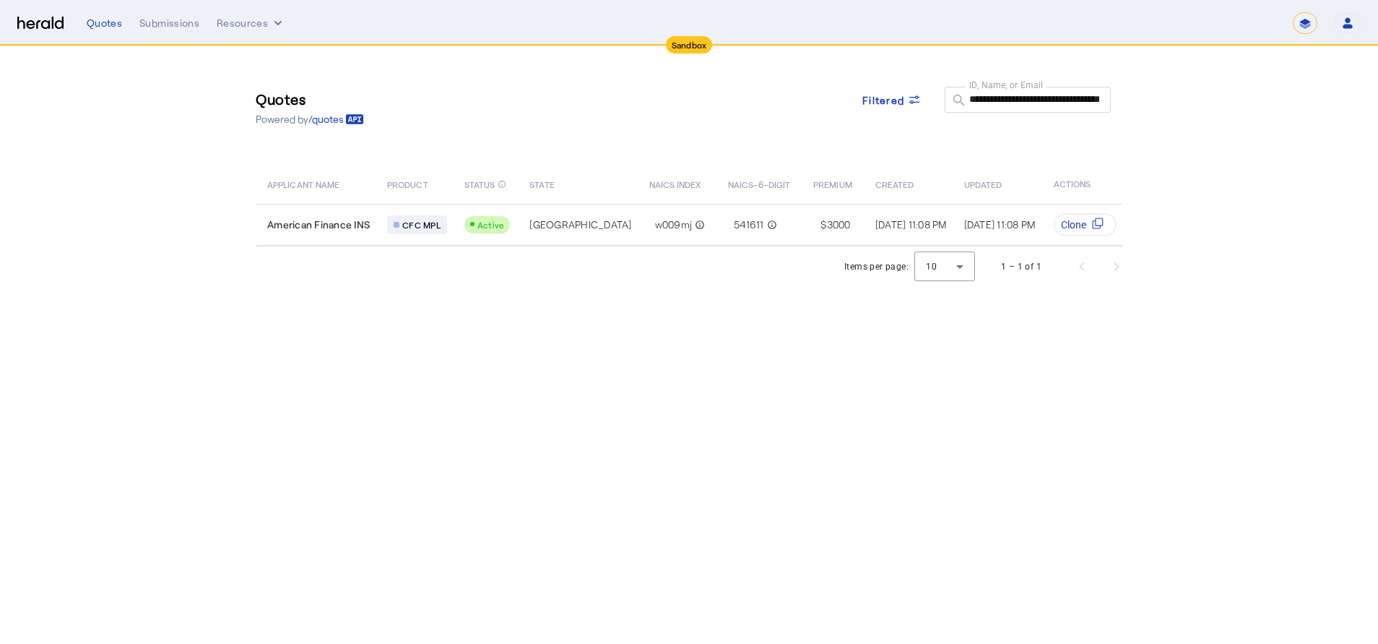 This screenshot has height=644, width=1378. I want to click on h3: Quotes, so click(310, 99).